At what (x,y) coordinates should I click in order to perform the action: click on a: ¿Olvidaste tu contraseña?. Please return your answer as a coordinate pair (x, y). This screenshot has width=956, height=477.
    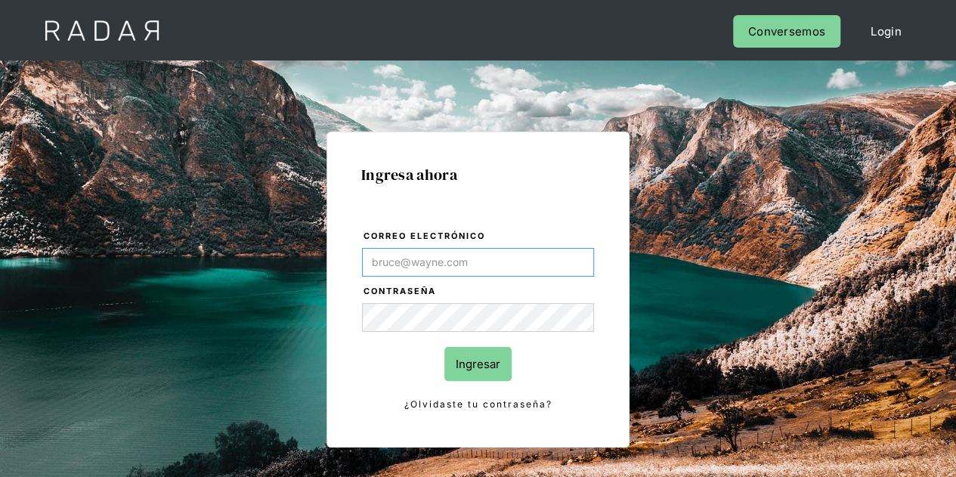
    Looking at the image, I should click on (478, 404).